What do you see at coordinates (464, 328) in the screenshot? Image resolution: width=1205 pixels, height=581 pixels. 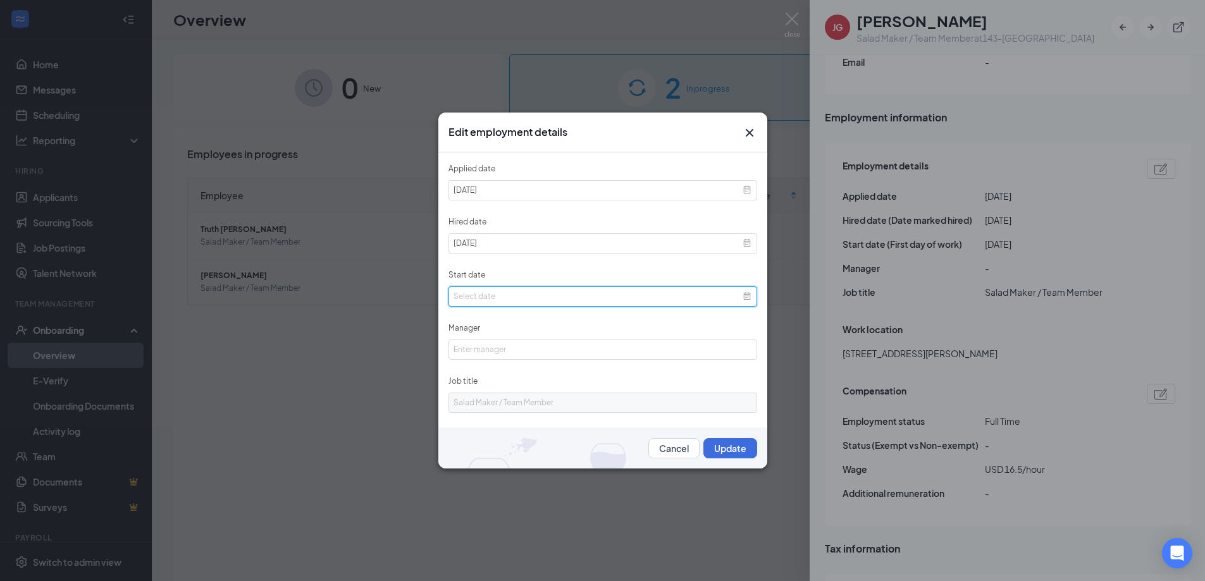 I see `label: Manager` at bounding box center [464, 328].